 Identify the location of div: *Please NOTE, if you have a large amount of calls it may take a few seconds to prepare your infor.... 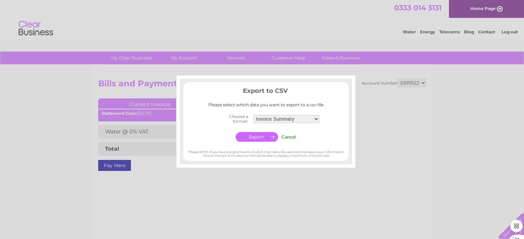
(266, 151).